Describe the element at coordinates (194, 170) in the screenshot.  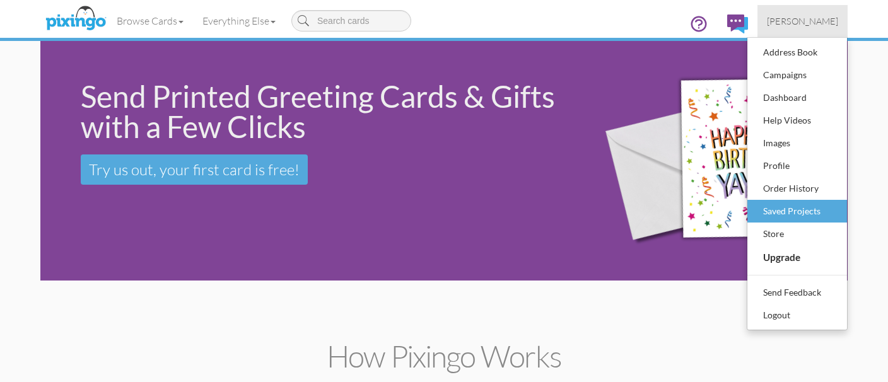
I see `a: Try us out, your first card is free!` at that location.